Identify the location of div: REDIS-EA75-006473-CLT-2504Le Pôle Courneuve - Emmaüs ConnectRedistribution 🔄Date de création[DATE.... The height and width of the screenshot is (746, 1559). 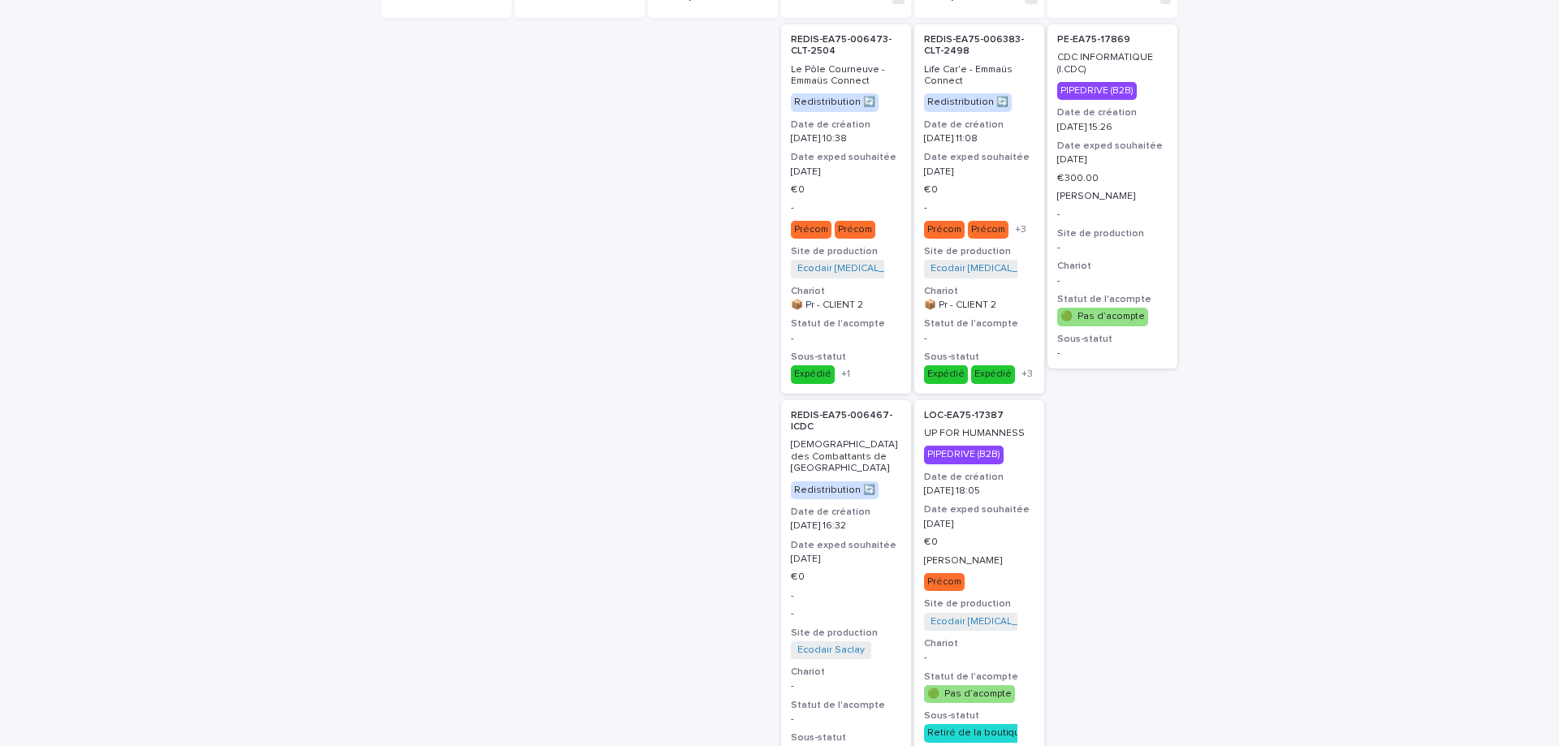
(846, 209).